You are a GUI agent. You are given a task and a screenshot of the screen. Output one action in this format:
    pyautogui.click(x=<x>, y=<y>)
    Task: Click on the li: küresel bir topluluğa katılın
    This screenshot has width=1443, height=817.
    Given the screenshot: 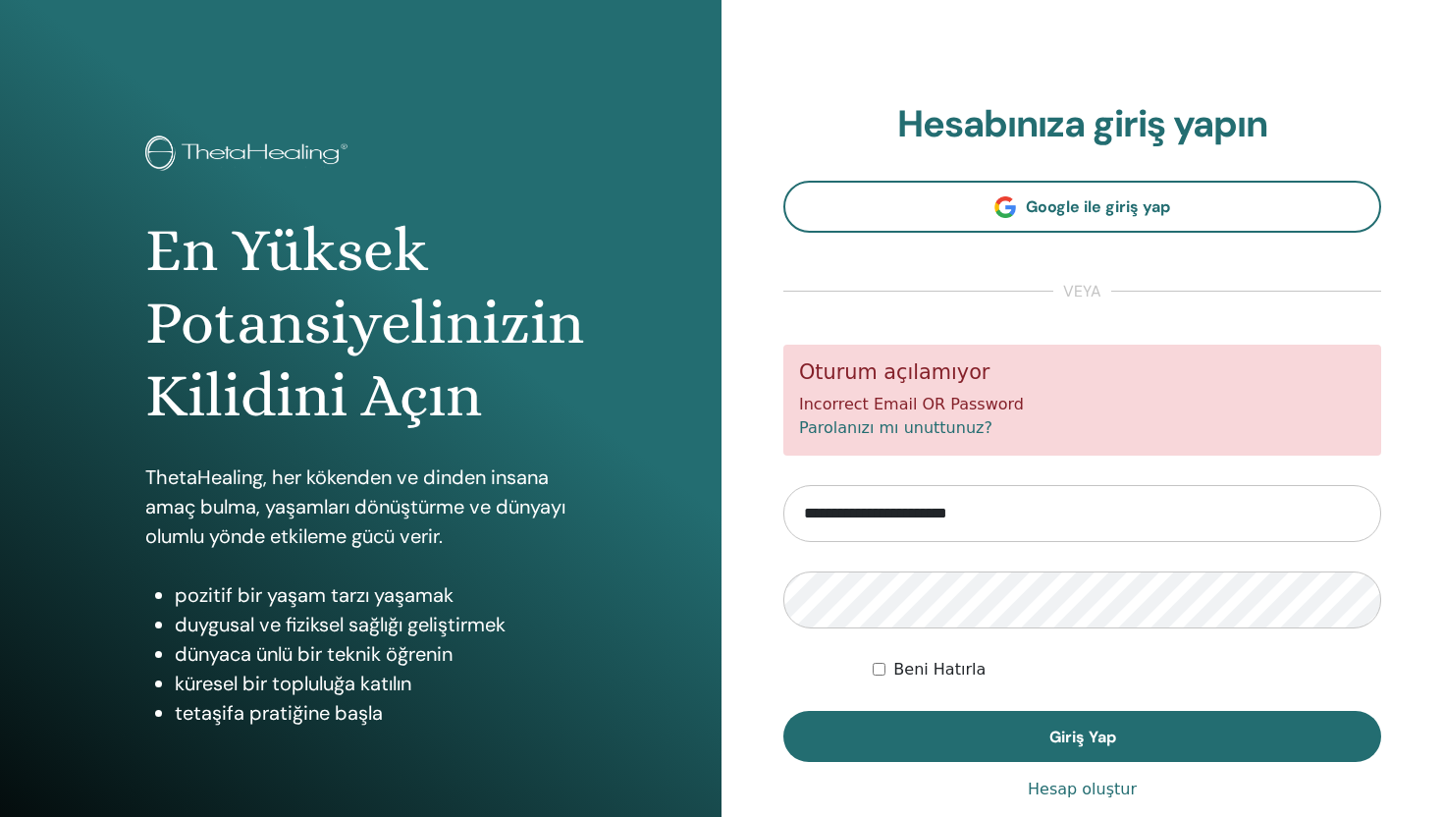 What is the action you would take?
    pyautogui.click(x=376, y=683)
    